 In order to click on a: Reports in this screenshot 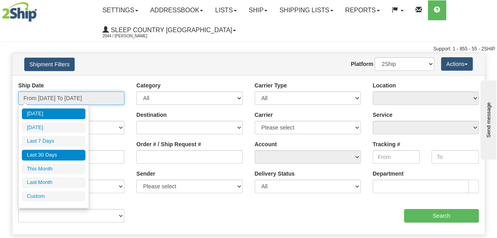, I will do `click(362, 10)`.